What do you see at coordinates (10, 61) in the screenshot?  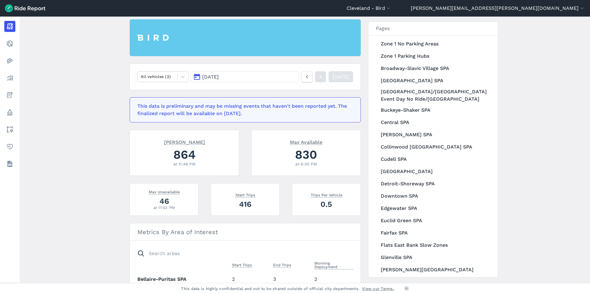 I see `a: Heatmaps` at bounding box center [10, 61].